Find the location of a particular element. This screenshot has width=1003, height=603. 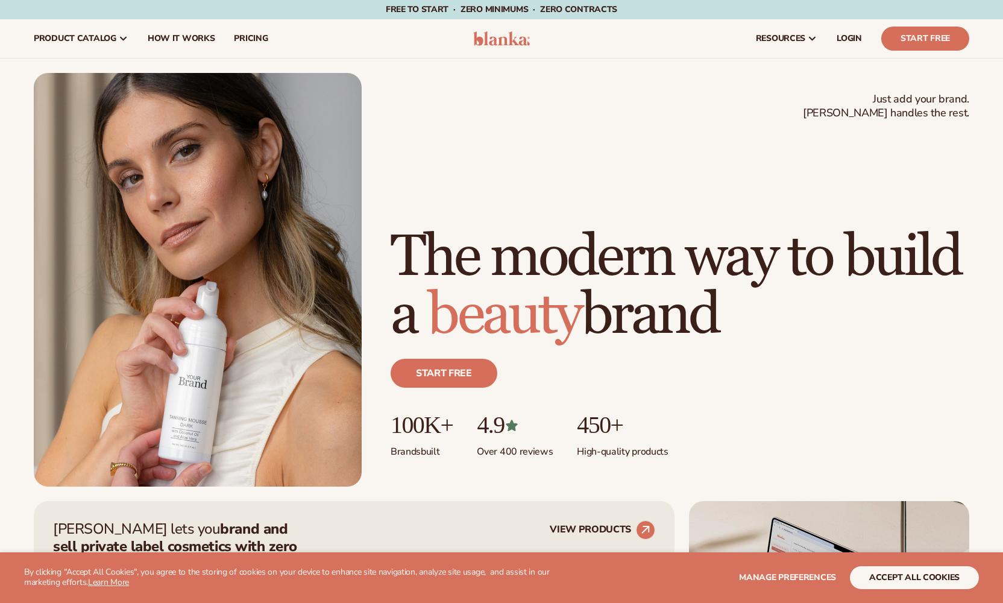

span: product catalog is located at coordinates (75, 39).